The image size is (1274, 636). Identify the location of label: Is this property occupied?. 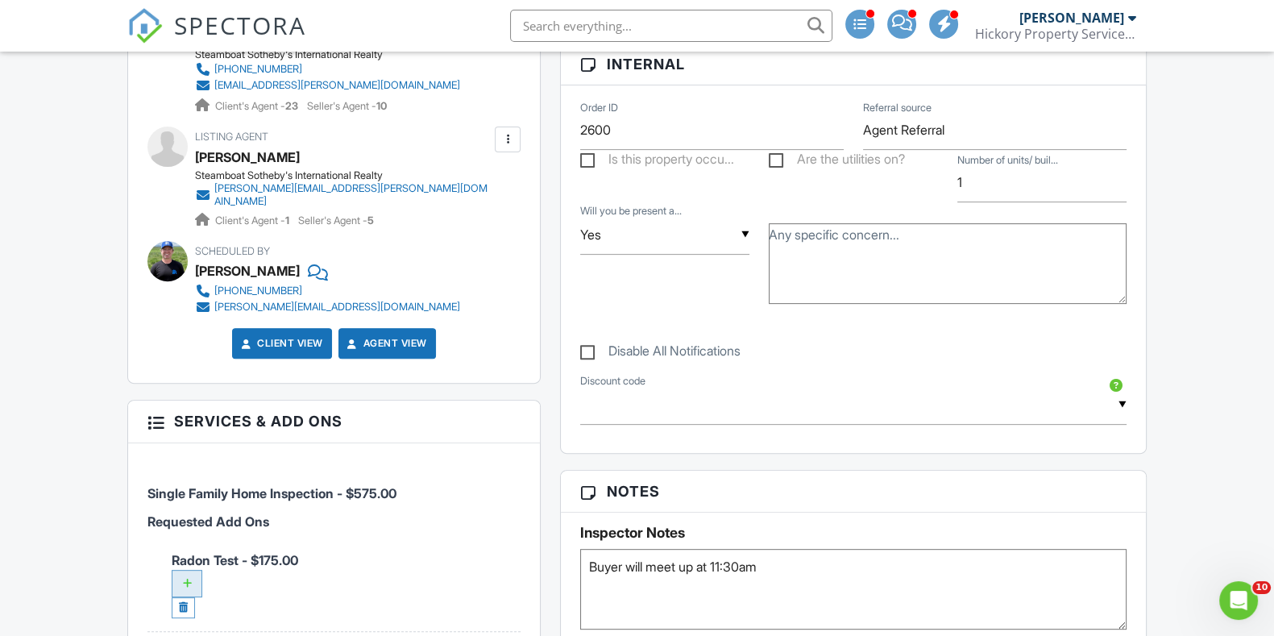
(657, 161).